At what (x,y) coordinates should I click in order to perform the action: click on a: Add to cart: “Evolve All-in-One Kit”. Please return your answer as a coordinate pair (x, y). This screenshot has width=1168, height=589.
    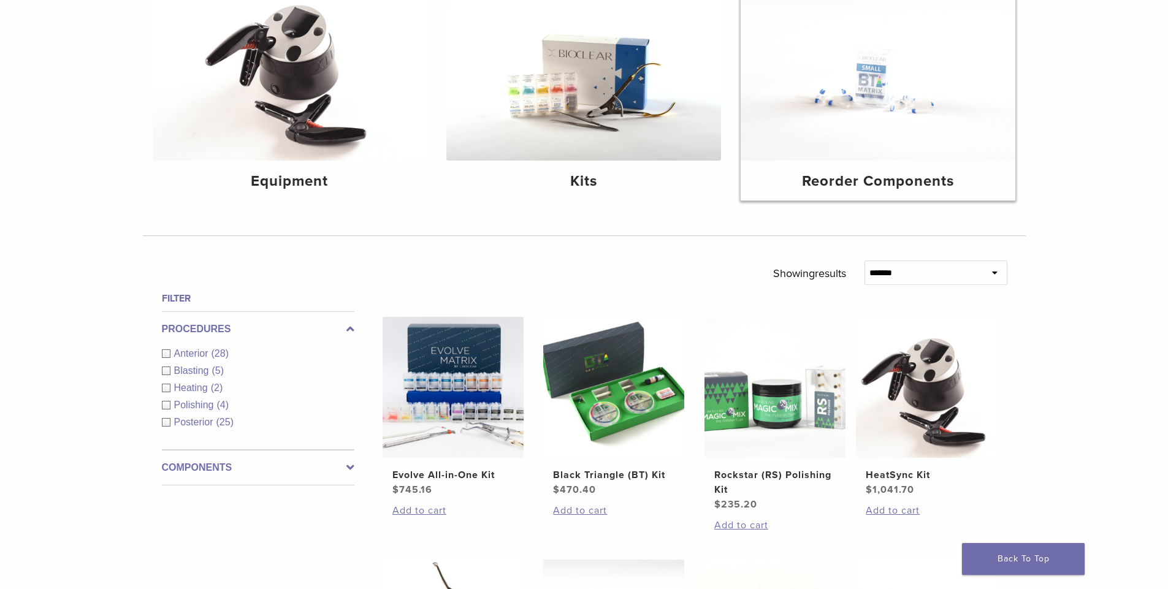
    Looking at the image, I should click on (453, 511).